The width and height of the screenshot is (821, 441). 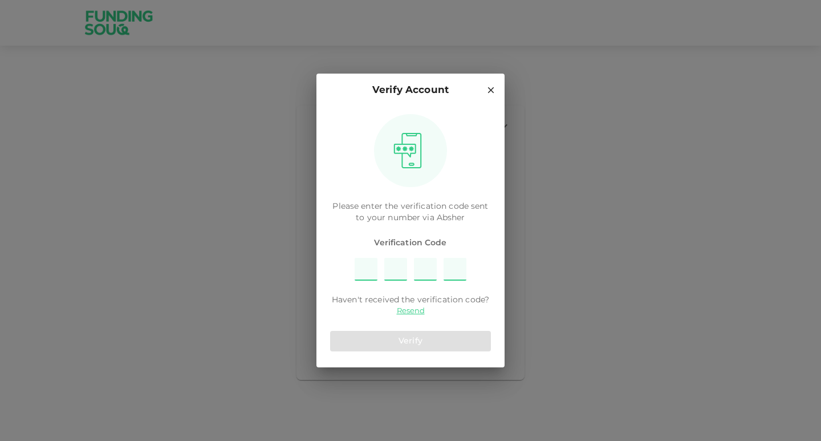 What do you see at coordinates (425, 269) in the screenshot?
I see `input: Please enter OTP character 3` at bounding box center [425, 269].